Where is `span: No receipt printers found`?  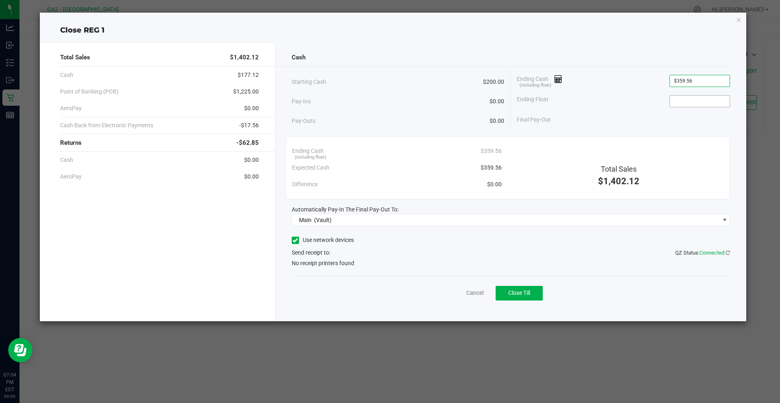 span: No receipt printers found is located at coordinates (323, 263).